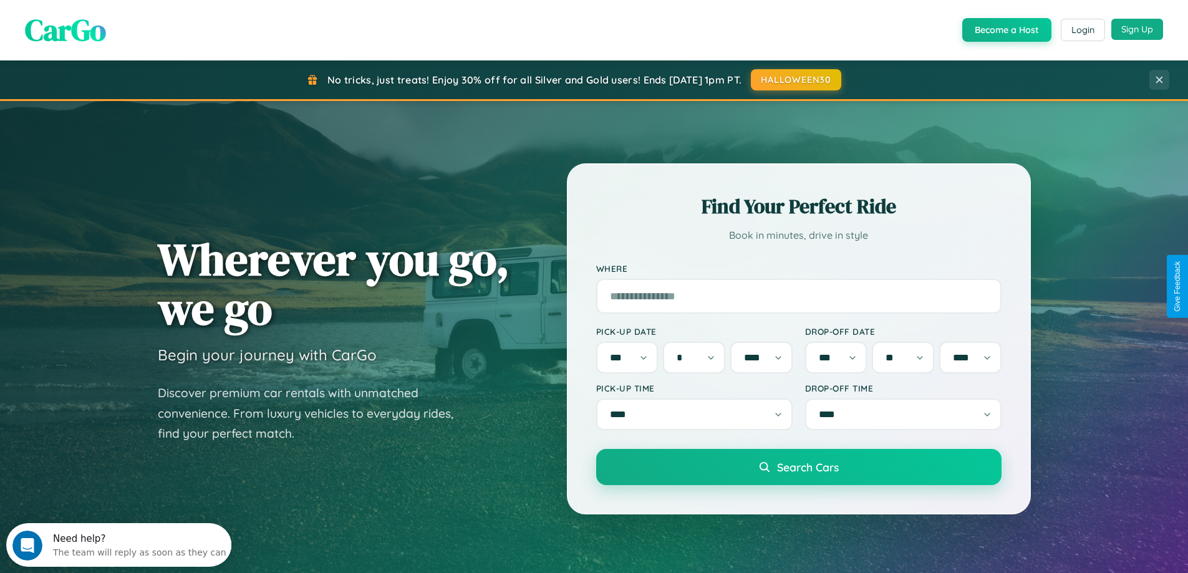 This screenshot has width=1188, height=573. I want to click on label: Pick-up Date, so click(694, 331).